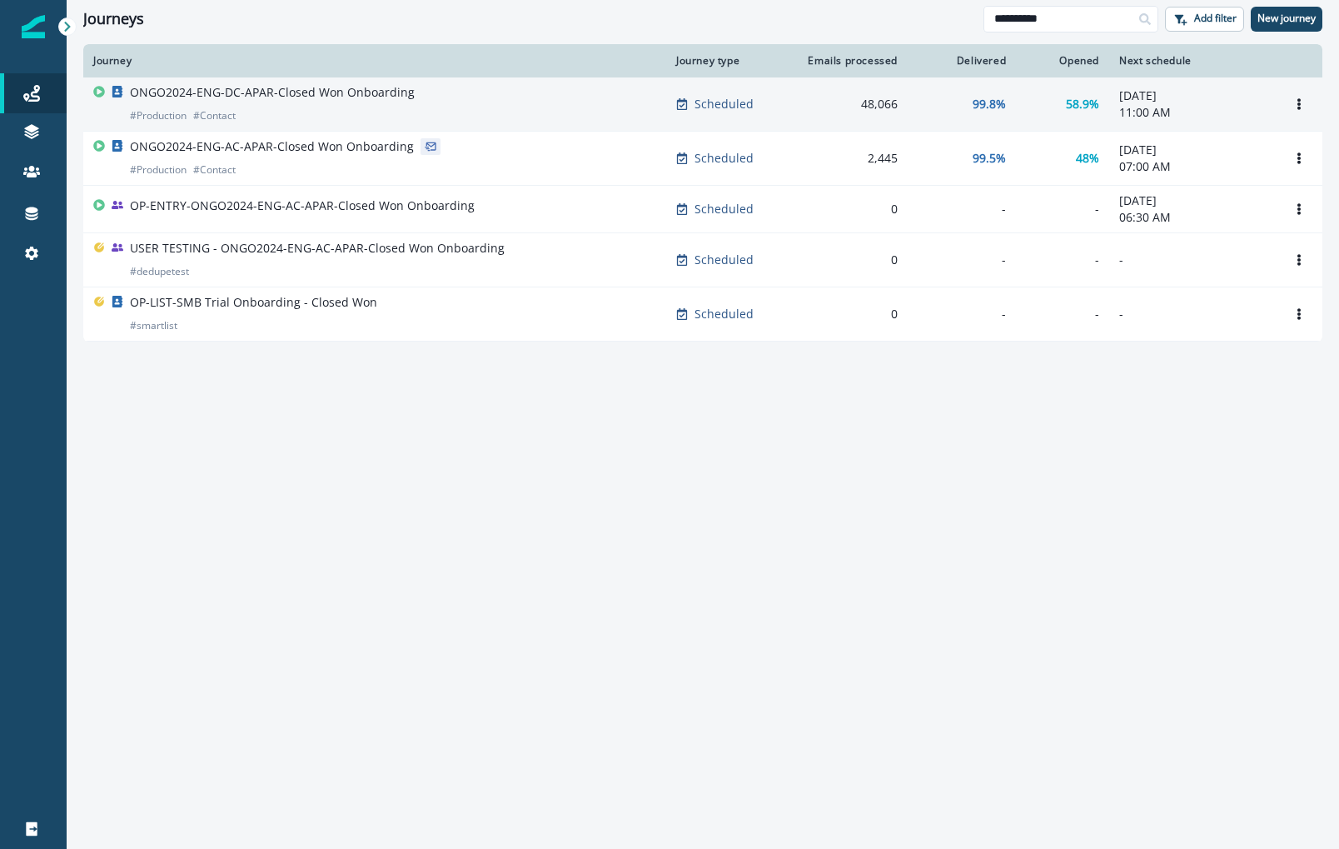 The height and width of the screenshot is (849, 1339). What do you see at coordinates (253, 302) in the screenshot?
I see `p: OP-LIST-SMB Trial Onboarding - Closed Won` at bounding box center [253, 302].